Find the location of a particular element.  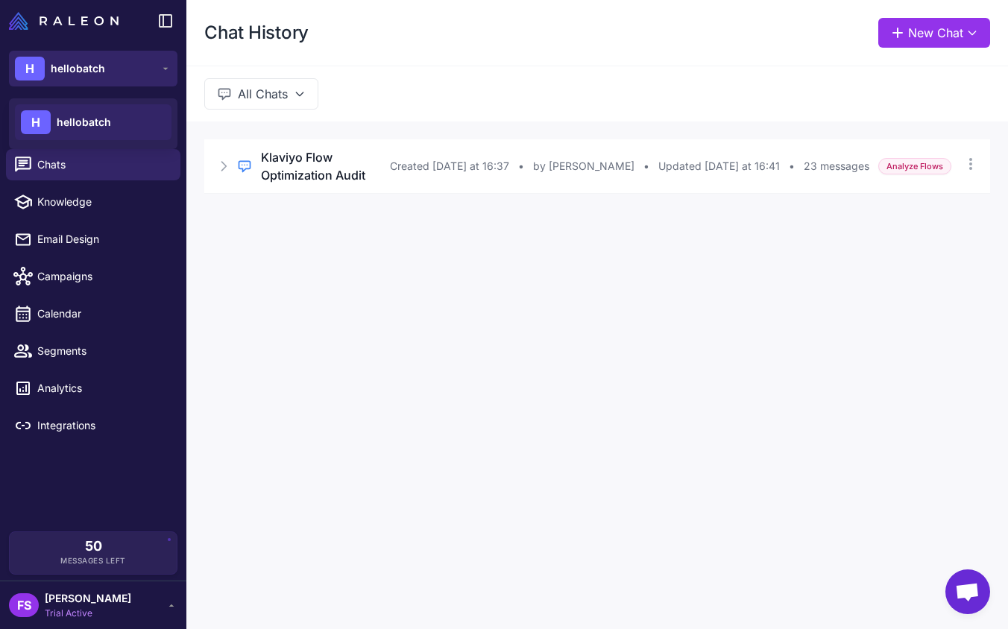

span: Analyze Flows is located at coordinates (915, 166).